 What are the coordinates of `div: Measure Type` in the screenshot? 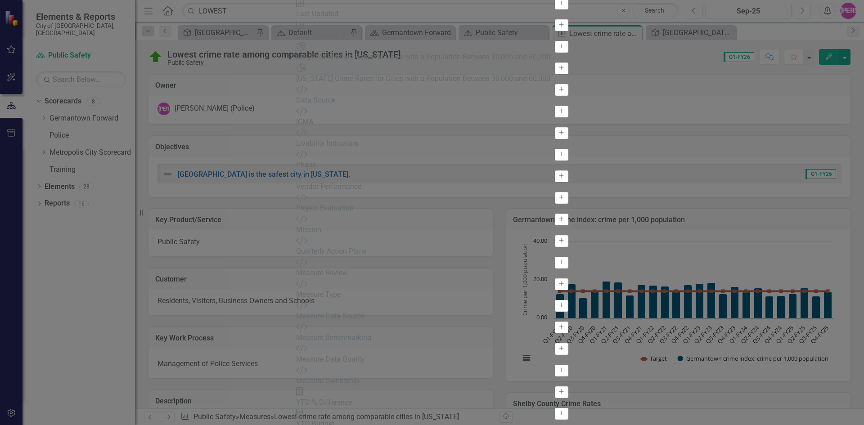 It's located at (432, 295).